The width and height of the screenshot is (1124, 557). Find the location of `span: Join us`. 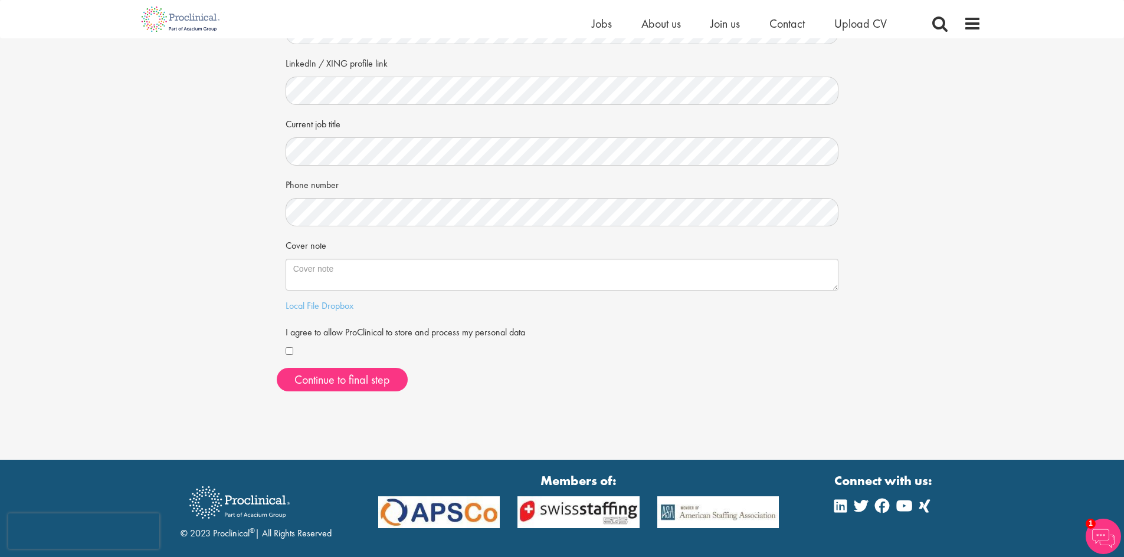

span: Join us is located at coordinates (725, 24).